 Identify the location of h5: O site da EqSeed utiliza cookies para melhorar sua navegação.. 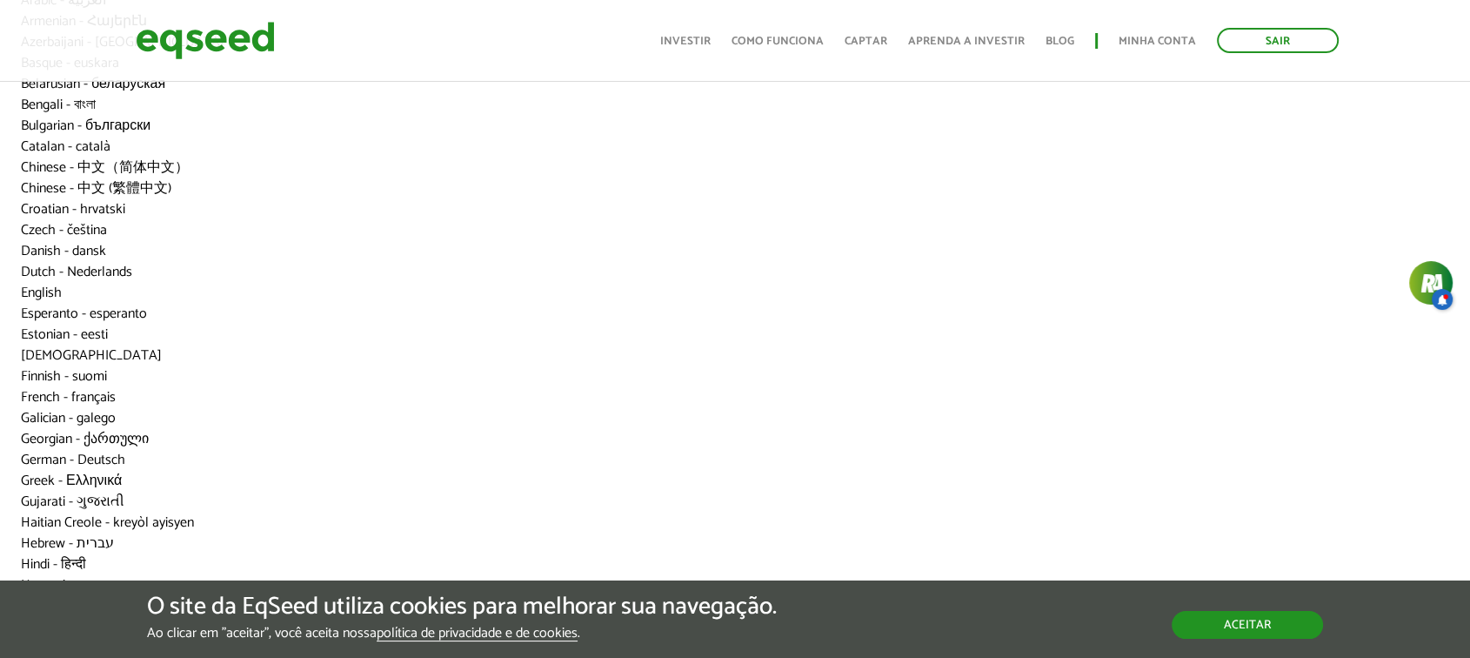
(462, 606).